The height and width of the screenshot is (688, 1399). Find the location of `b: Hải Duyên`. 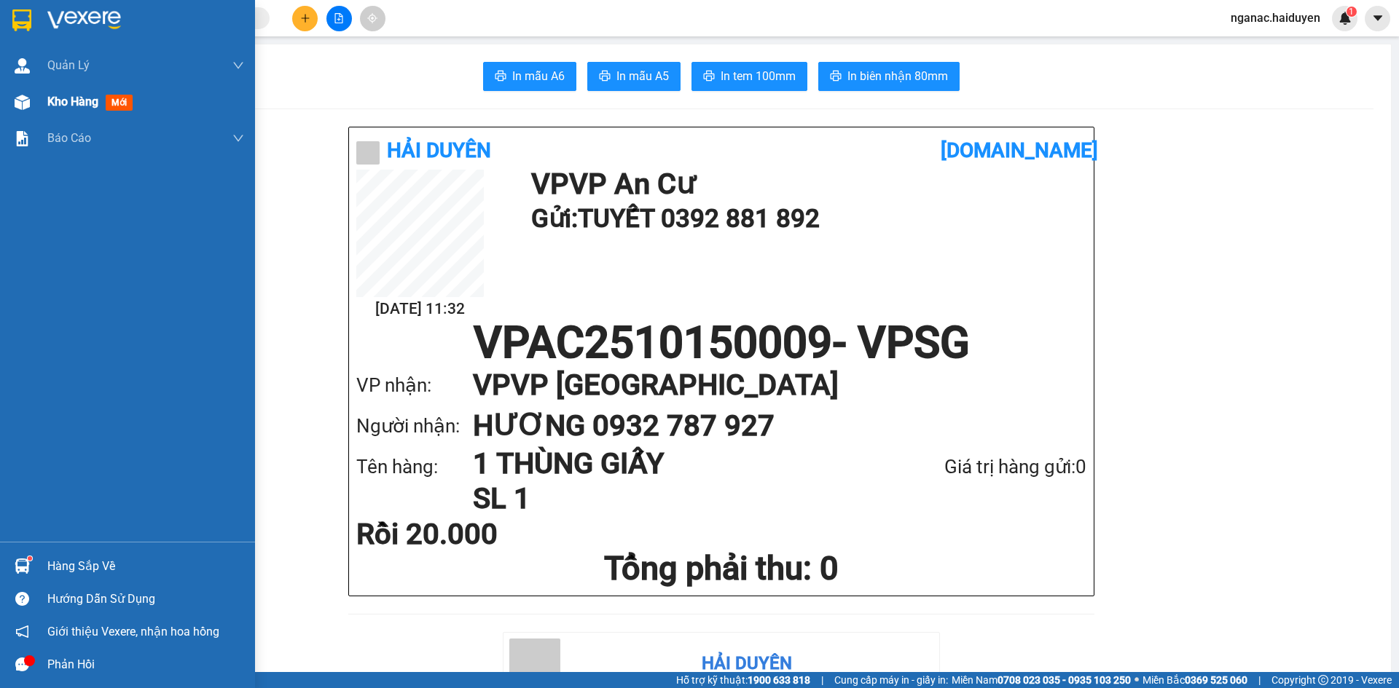

b: Hải Duyên is located at coordinates (439, 150).